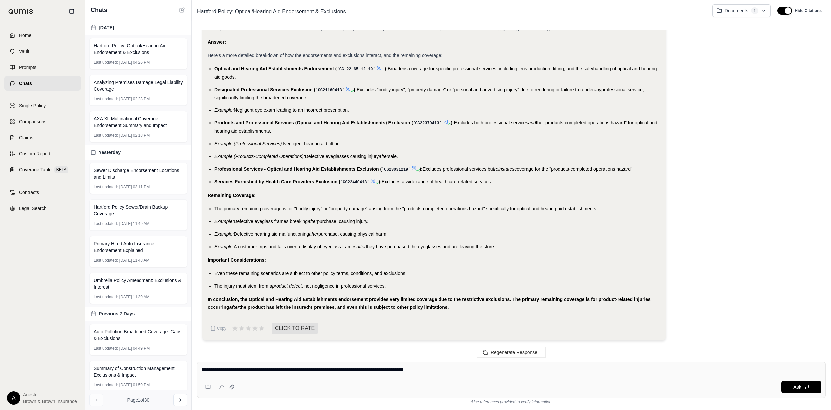 The image size is (831, 410). Describe the element at coordinates (232, 195) in the screenshot. I see `strong: Remaining Coverage:` at that location.